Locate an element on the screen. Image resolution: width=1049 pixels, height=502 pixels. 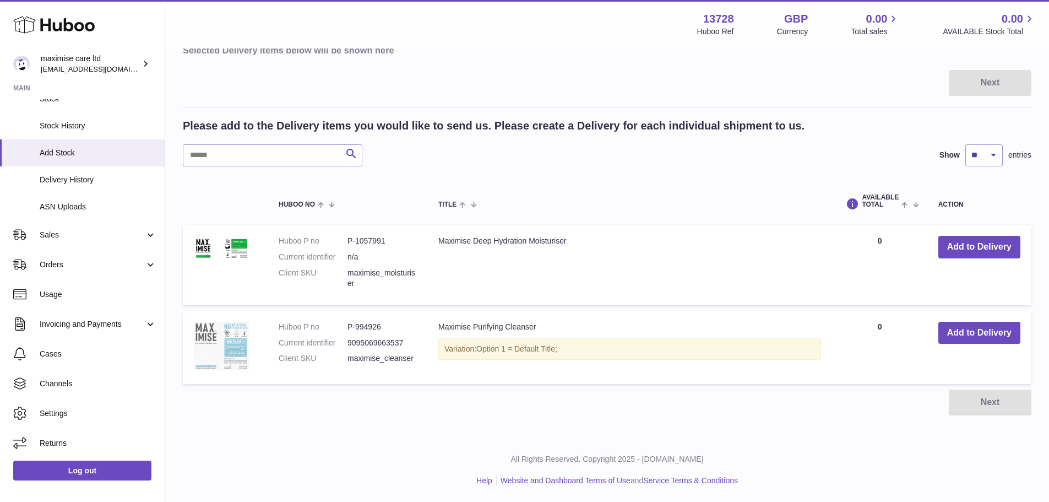
span: Stock is located at coordinates (98, 99).